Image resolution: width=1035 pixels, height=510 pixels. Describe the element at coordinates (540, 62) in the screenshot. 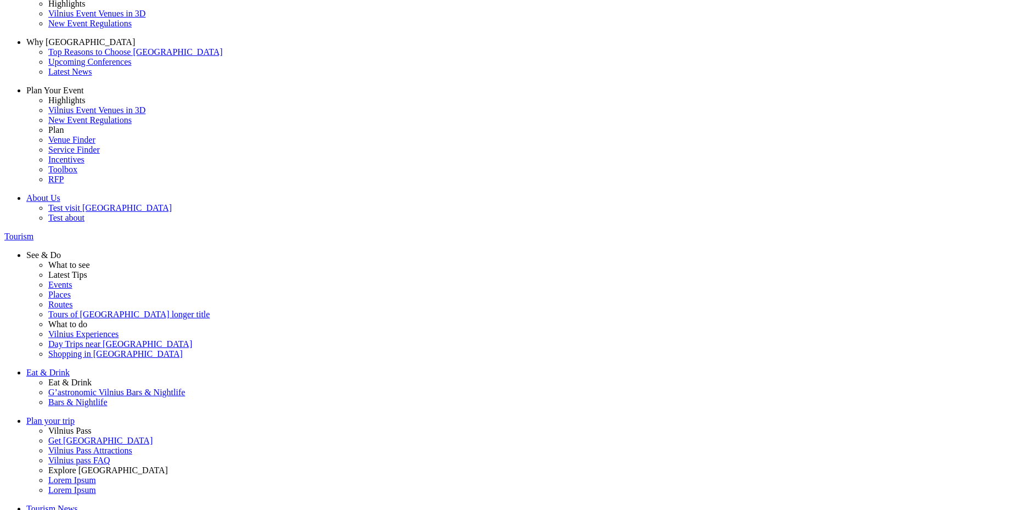

I see `a: Upcoming Conferences` at that location.